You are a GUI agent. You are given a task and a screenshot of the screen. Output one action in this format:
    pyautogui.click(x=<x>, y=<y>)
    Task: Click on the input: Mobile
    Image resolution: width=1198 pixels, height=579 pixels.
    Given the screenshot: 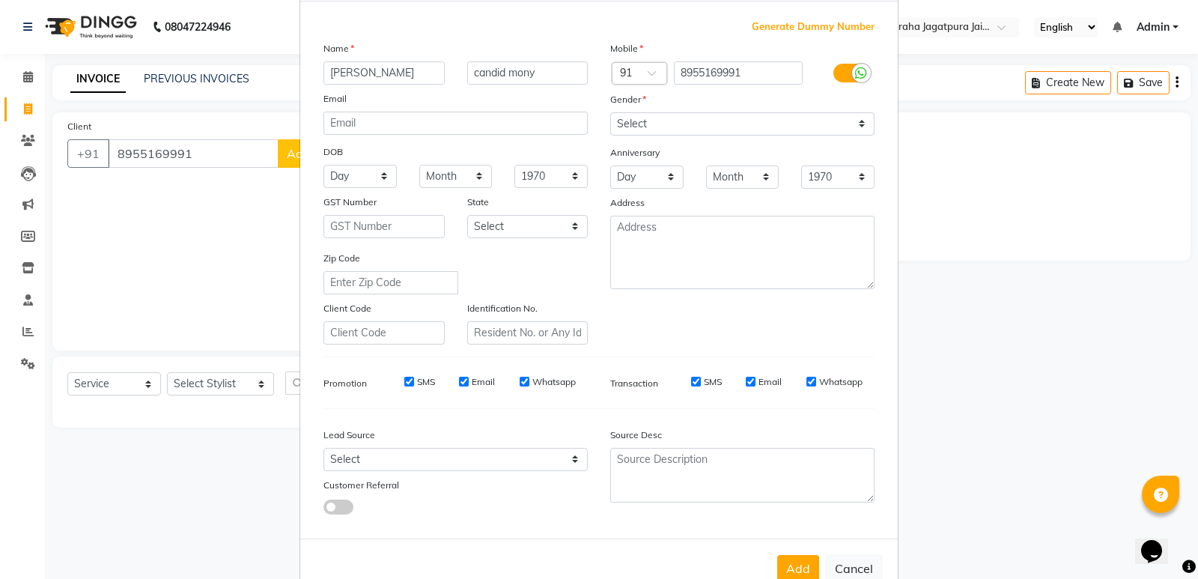 What is the action you would take?
    pyautogui.click(x=738, y=73)
    